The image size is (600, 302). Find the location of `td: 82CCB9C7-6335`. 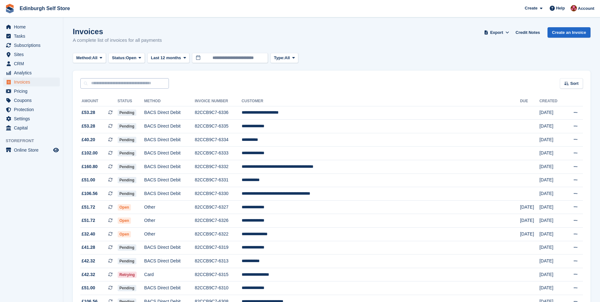

td: 82CCB9C7-6335 is located at coordinates (218, 126).